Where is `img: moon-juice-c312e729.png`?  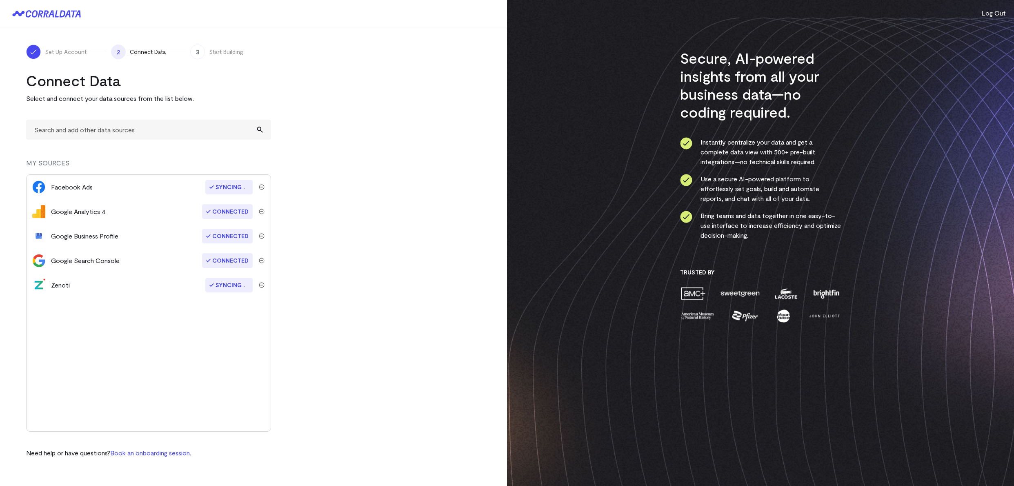 img: moon-juice-c312e729.png is located at coordinates (784, 316).